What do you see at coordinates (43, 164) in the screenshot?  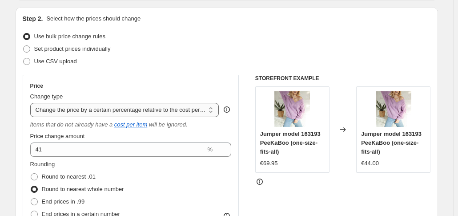 I see `span: Rounding` at bounding box center [43, 164].